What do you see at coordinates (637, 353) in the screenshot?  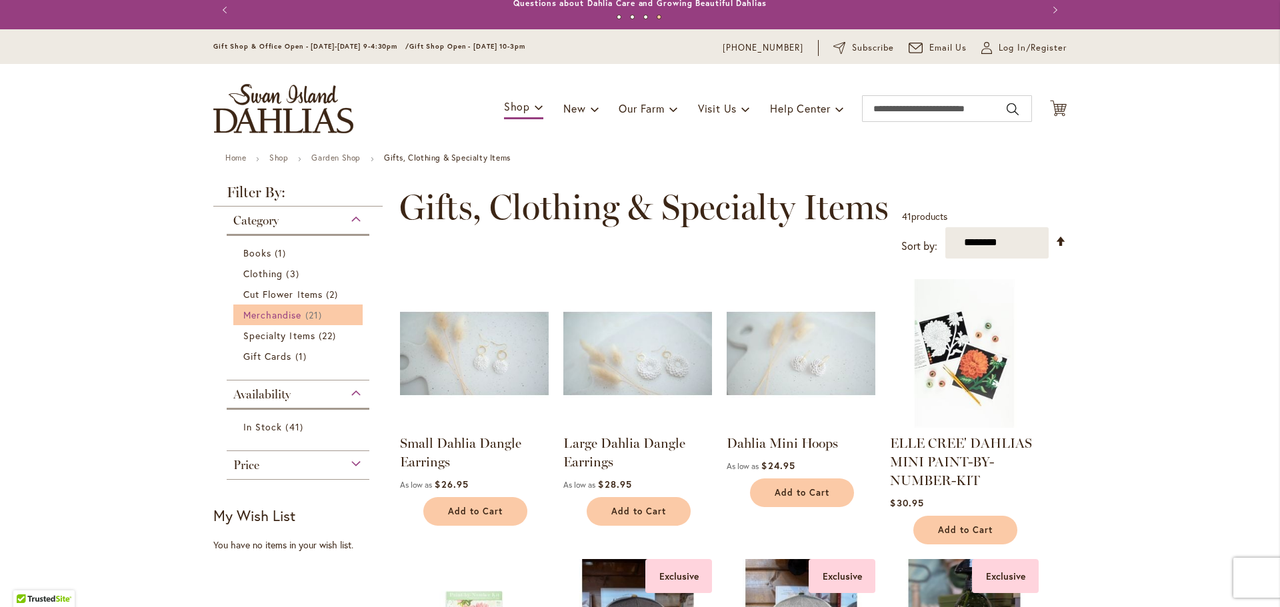 I see `img: Large Dahlia Dangle Earrings` at bounding box center [637, 353].